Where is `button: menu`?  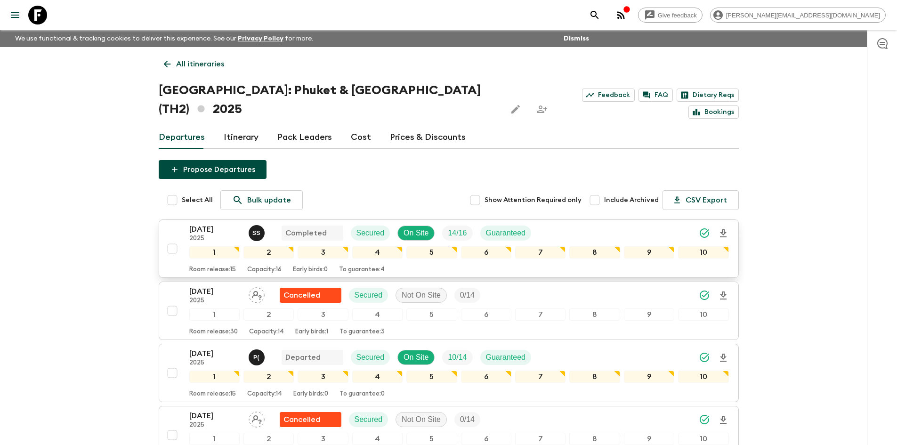 button: menu is located at coordinates (15, 15).